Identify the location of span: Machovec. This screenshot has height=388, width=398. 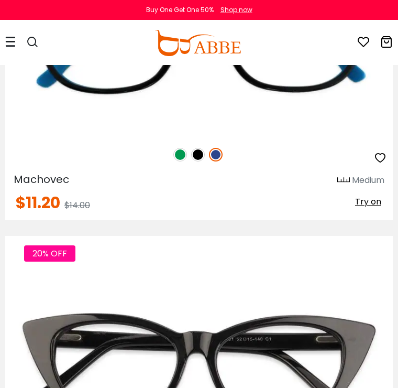
(41, 179).